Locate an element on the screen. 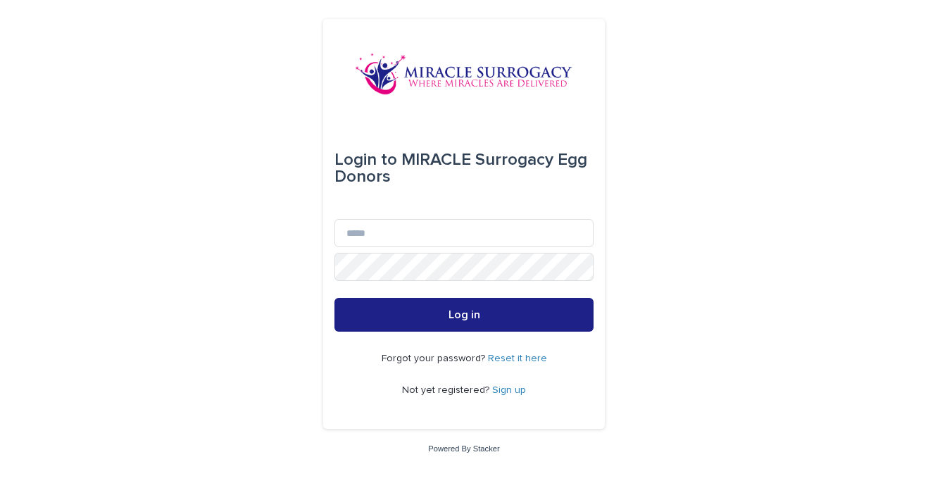  a: Reset it here is located at coordinates (518, 358).